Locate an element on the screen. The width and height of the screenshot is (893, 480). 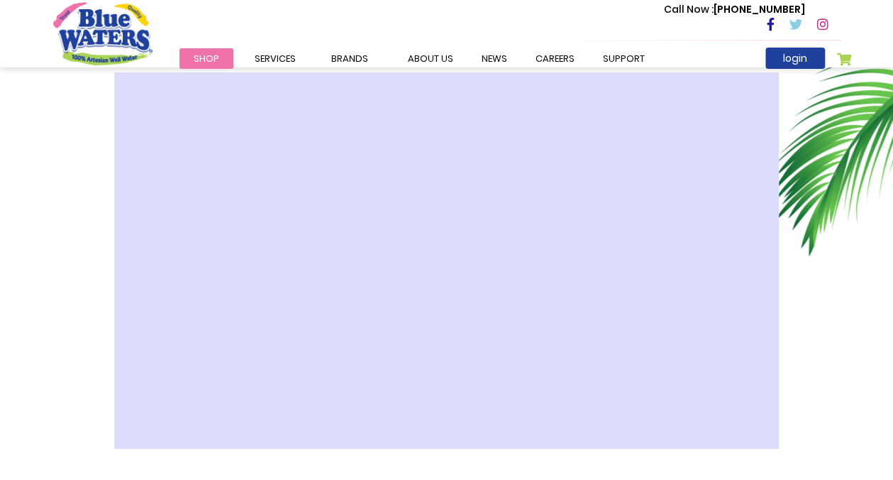
span: Services is located at coordinates (275, 58).